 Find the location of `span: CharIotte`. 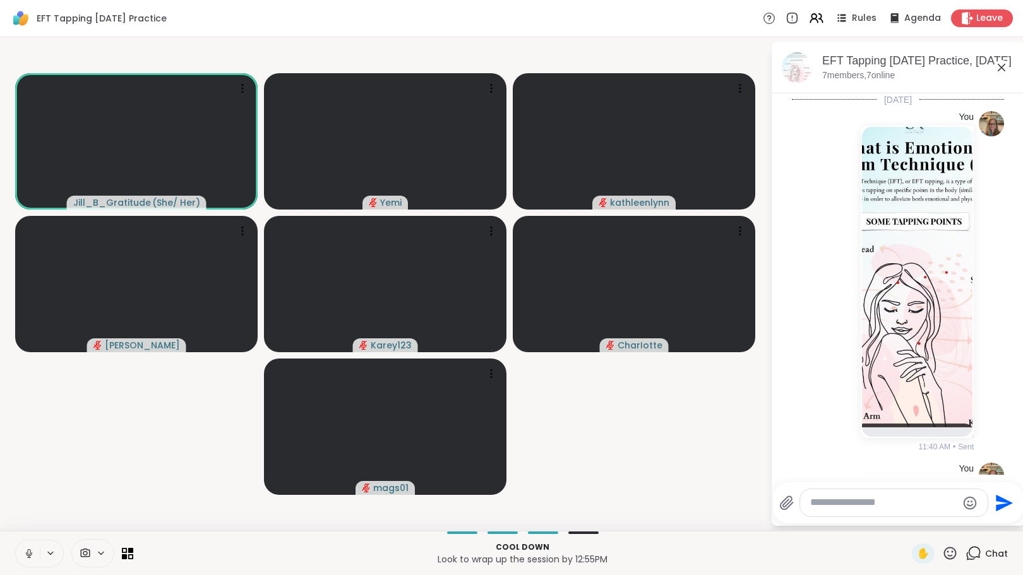

span: CharIotte is located at coordinates (640, 345).